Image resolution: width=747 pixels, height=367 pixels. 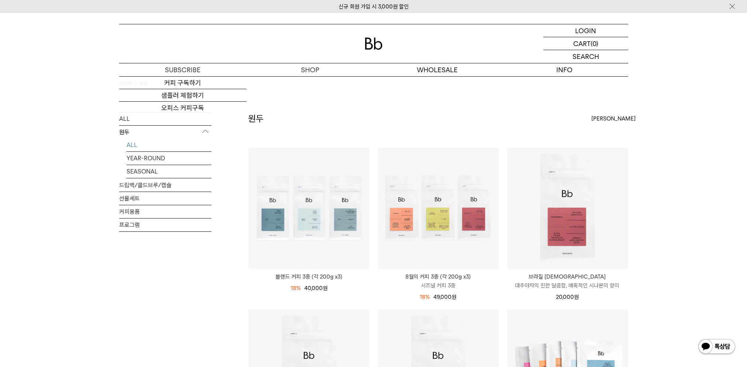 I want to click on a: YEAR-ROUND, so click(x=169, y=158).